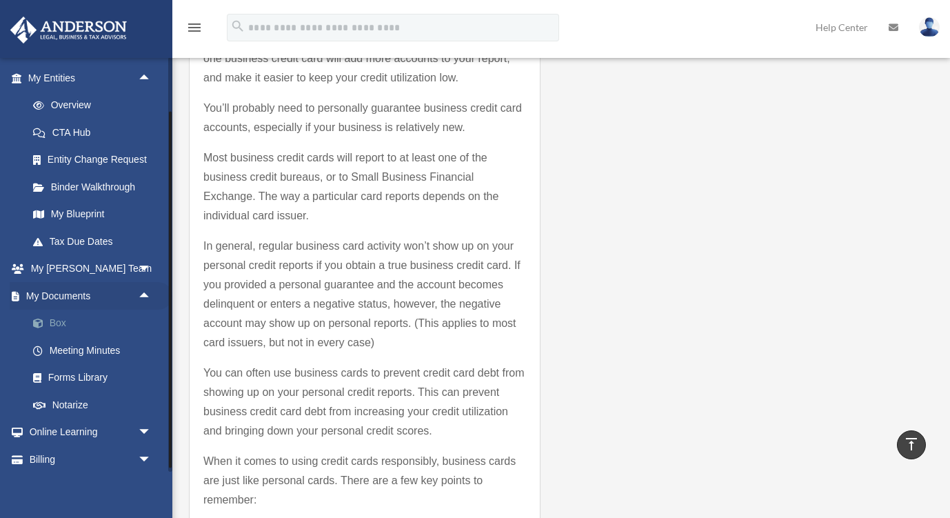 This screenshot has width=950, height=518. What do you see at coordinates (912, 445) in the screenshot?
I see `a: vertical_align_top` at bounding box center [912, 445].